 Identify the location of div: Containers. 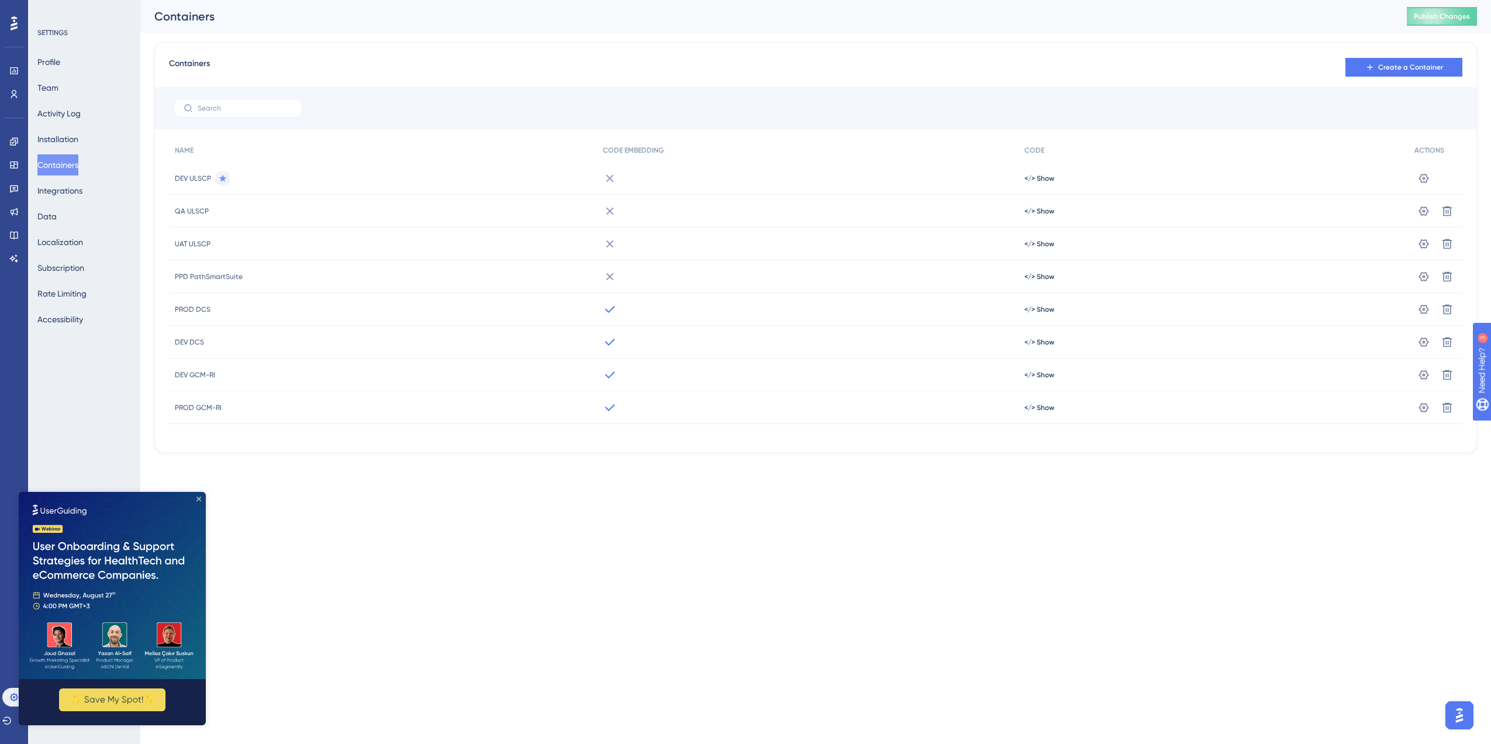
(766, 16).